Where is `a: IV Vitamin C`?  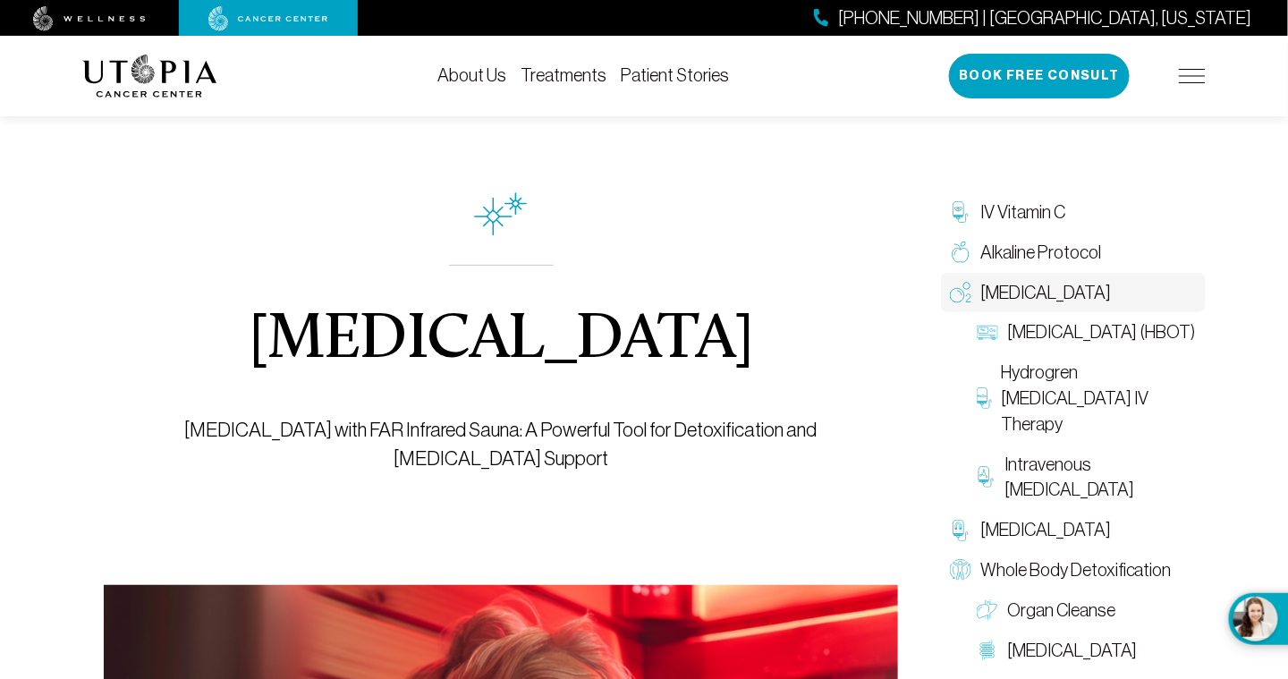
a: IV Vitamin C is located at coordinates (1073, 212).